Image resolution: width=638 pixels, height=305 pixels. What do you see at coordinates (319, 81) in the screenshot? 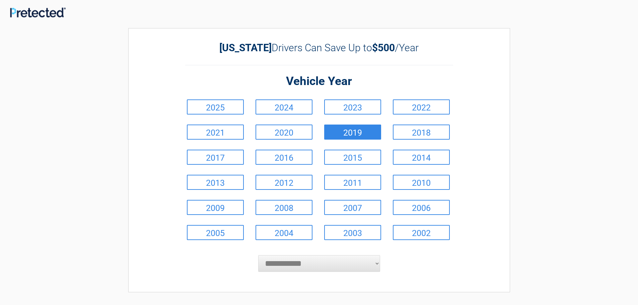
I see `h2: Vehicle Year` at bounding box center [319, 81].